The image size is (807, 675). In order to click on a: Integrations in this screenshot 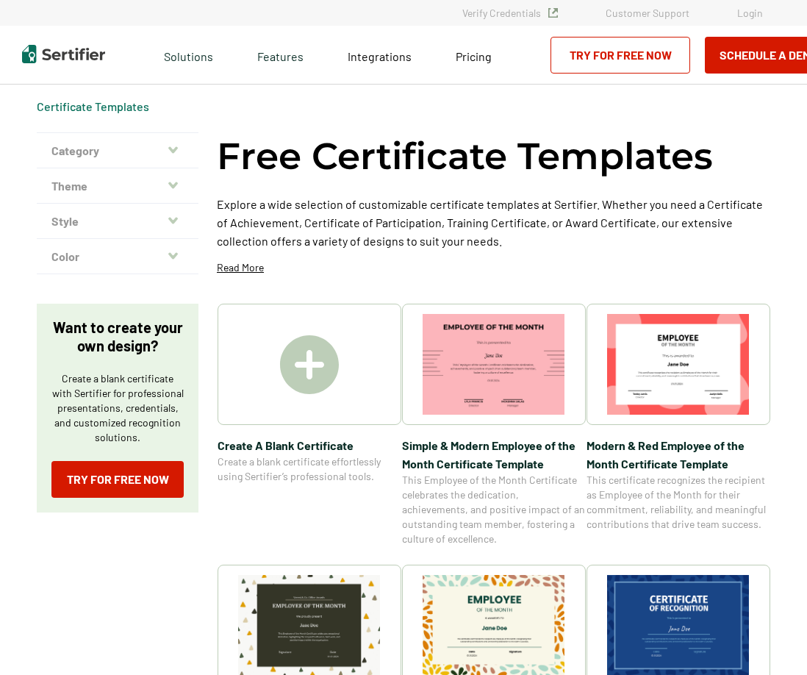, I will do `click(379, 54)`.